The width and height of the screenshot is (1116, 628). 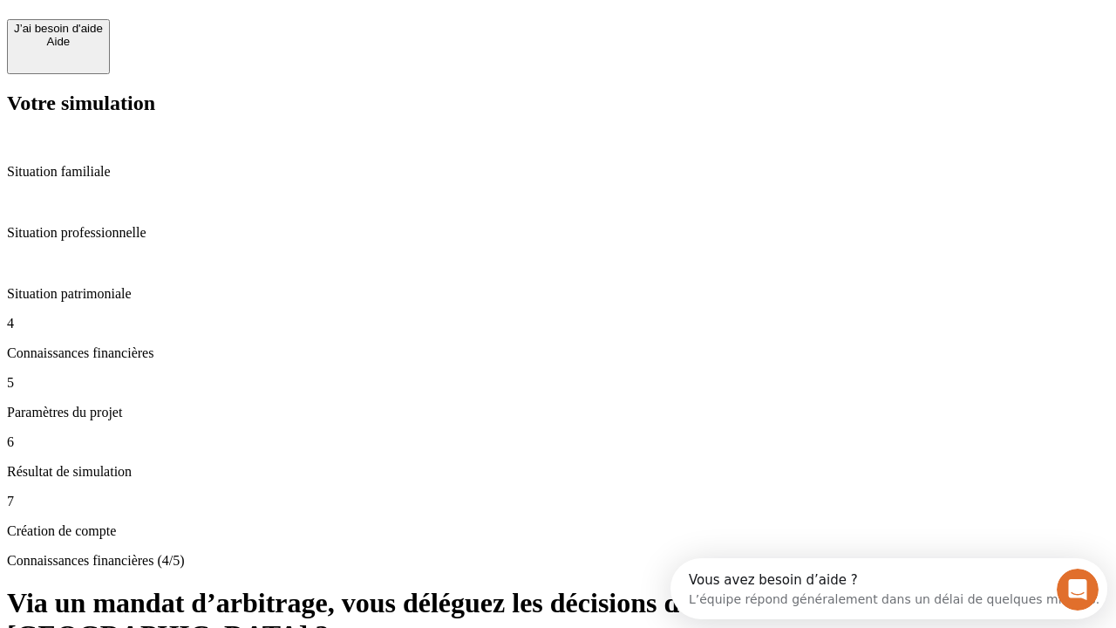 I want to click on p: Situation patrimoniale, so click(x=558, y=294).